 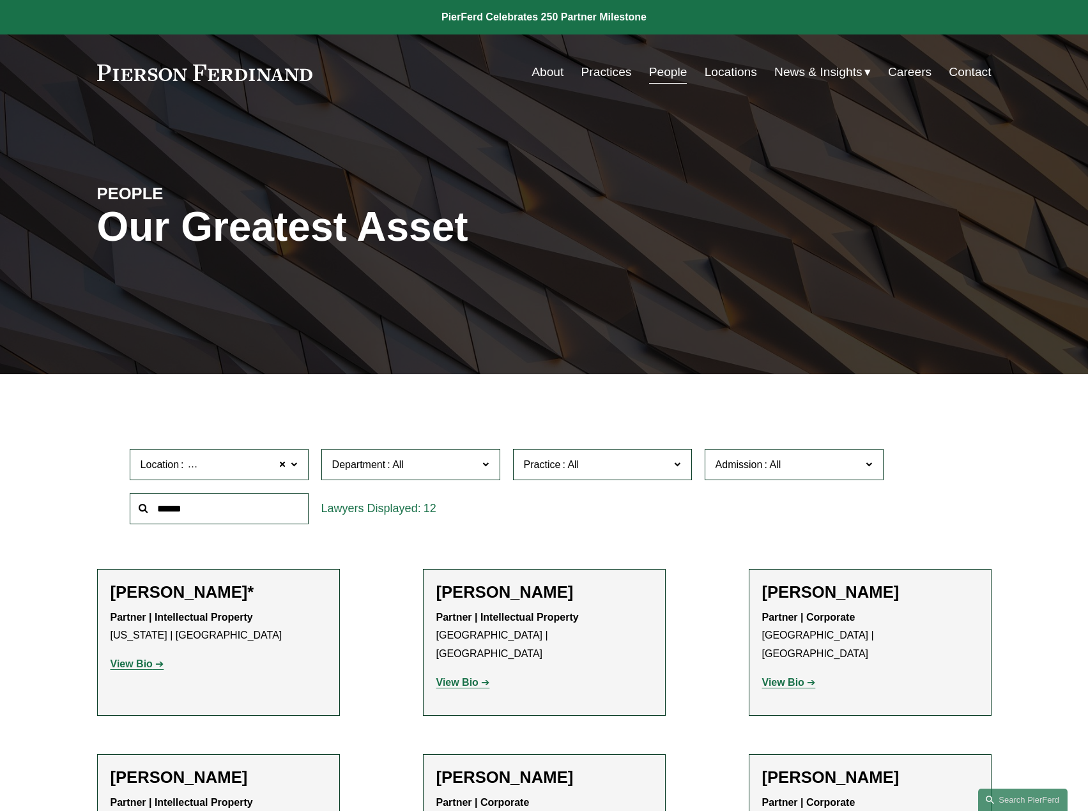 What do you see at coordinates (160, 464) in the screenshot?
I see `span: Location` at bounding box center [160, 464].